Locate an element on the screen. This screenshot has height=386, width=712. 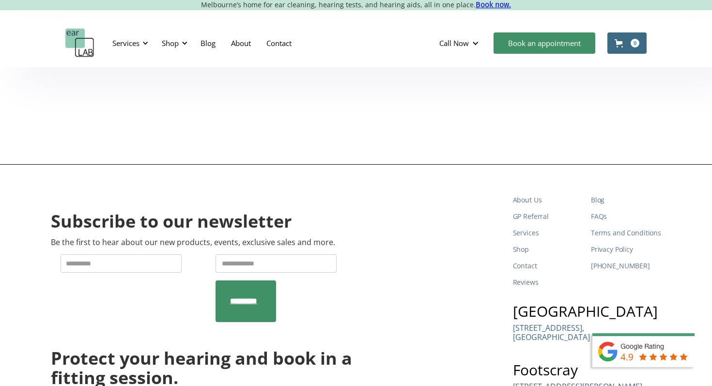
a: GP Referral is located at coordinates (548, 216).